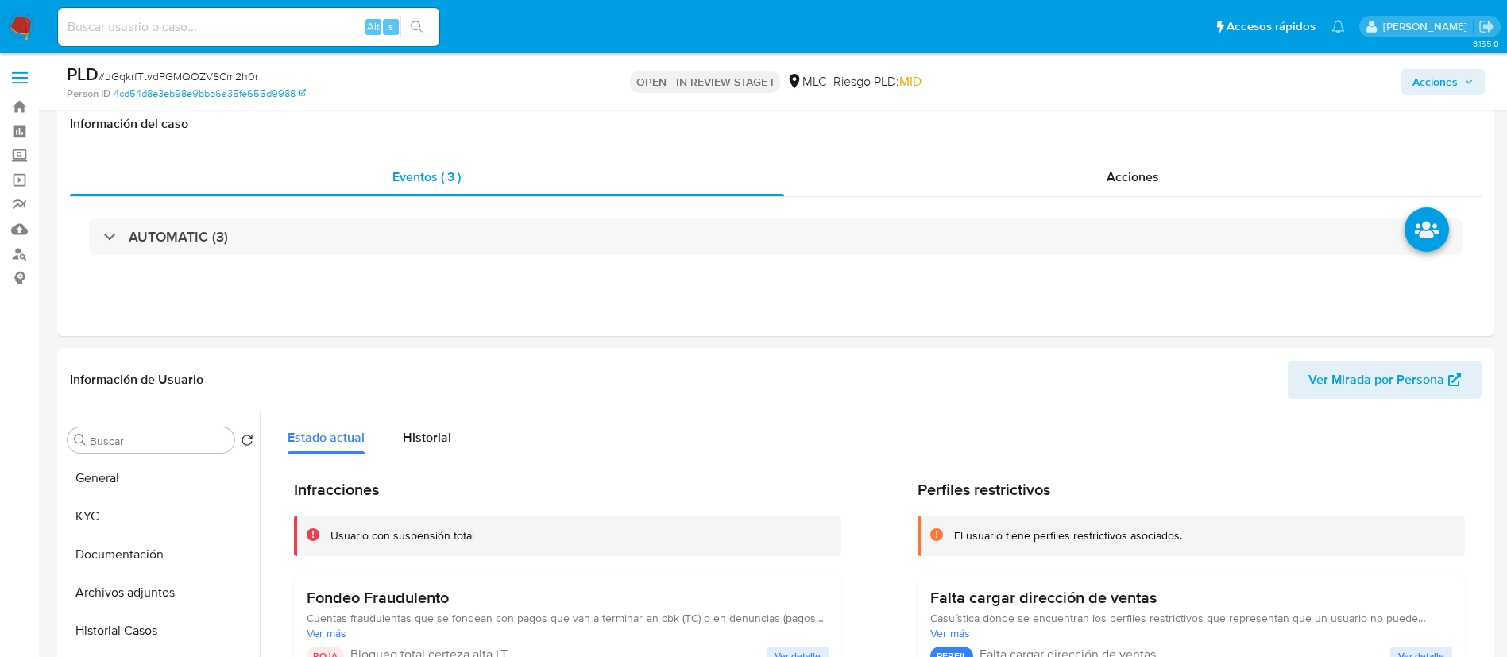 The width and height of the screenshot is (1507, 657). What do you see at coordinates (1271, 26) in the screenshot?
I see `span: Accesos rápidos` at bounding box center [1271, 26].